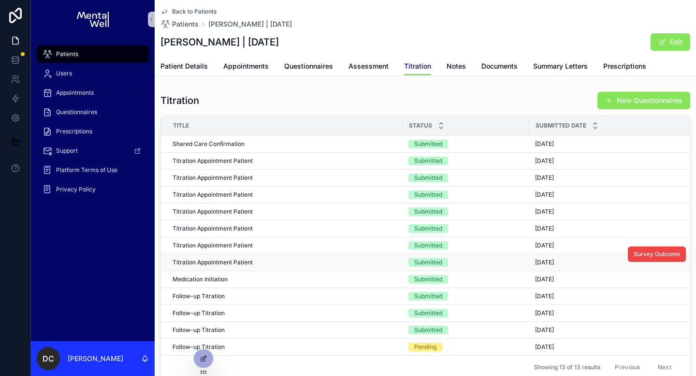 This screenshot has height=376, width=696. I want to click on span: Showing 13 of 13 results, so click(567, 368).